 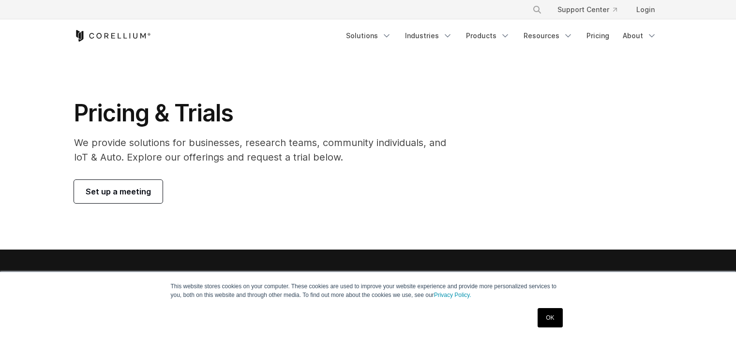 What do you see at coordinates (548, 36) in the screenshot?
I see `a: Resources` at bounding box center [548, 36].